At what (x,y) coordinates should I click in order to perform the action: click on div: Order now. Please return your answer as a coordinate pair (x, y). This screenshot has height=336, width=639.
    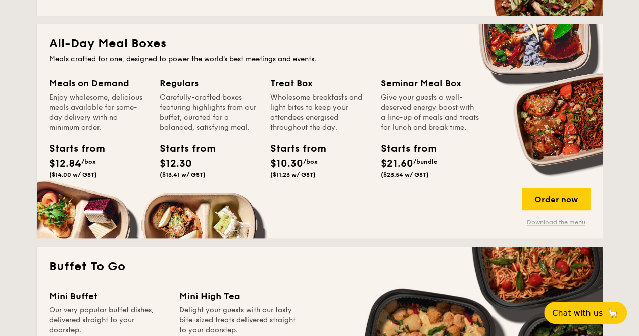
    Looking at the image, I should click on (556, 199).